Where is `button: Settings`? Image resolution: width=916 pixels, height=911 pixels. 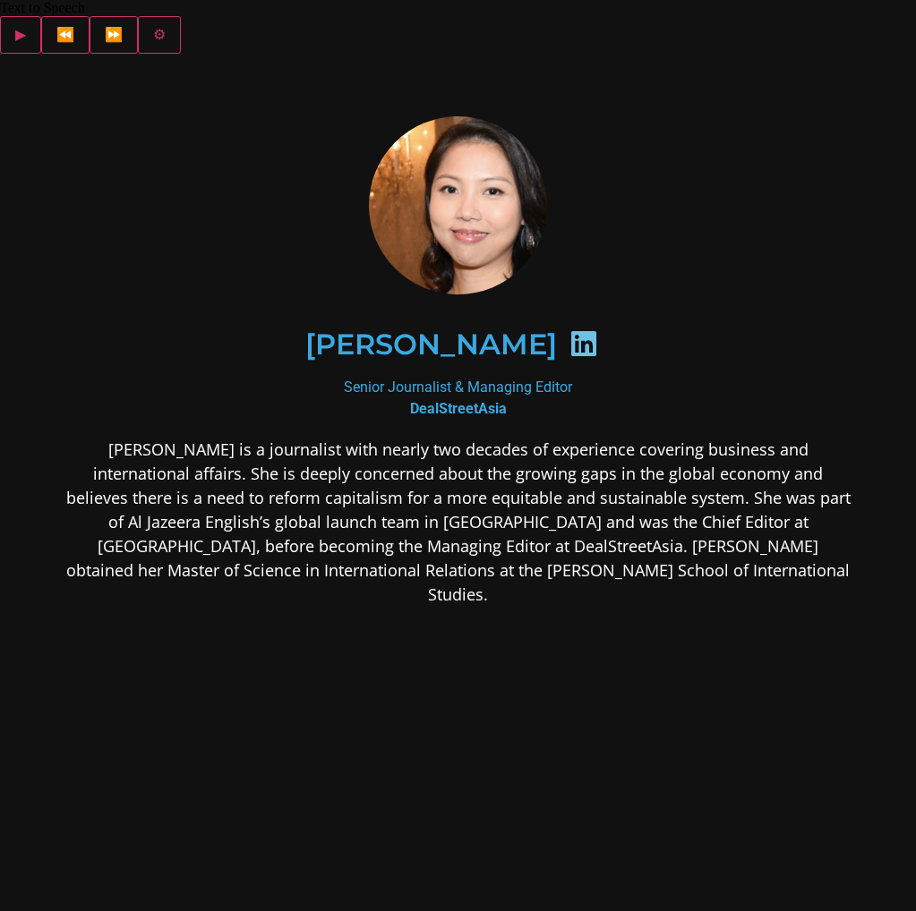
button: Settings is located at coordinates (159, 35).